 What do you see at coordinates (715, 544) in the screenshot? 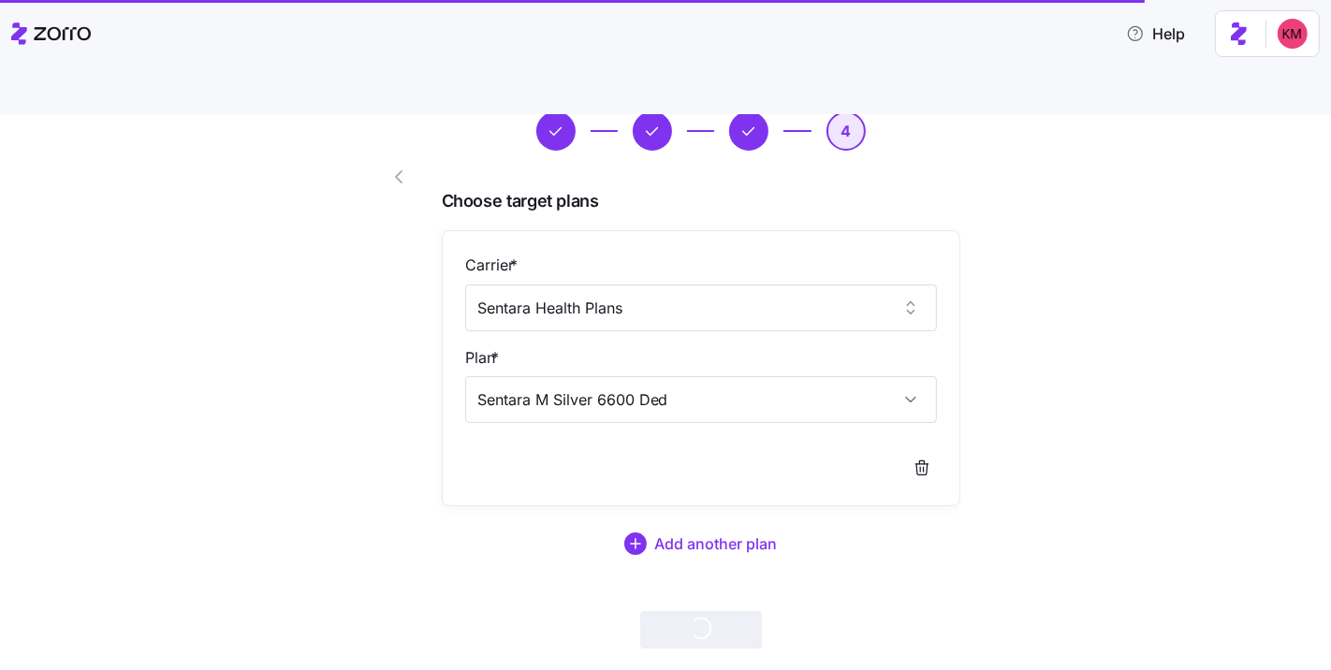
I see `span: Add another plan` at bounding box center [715, 544].